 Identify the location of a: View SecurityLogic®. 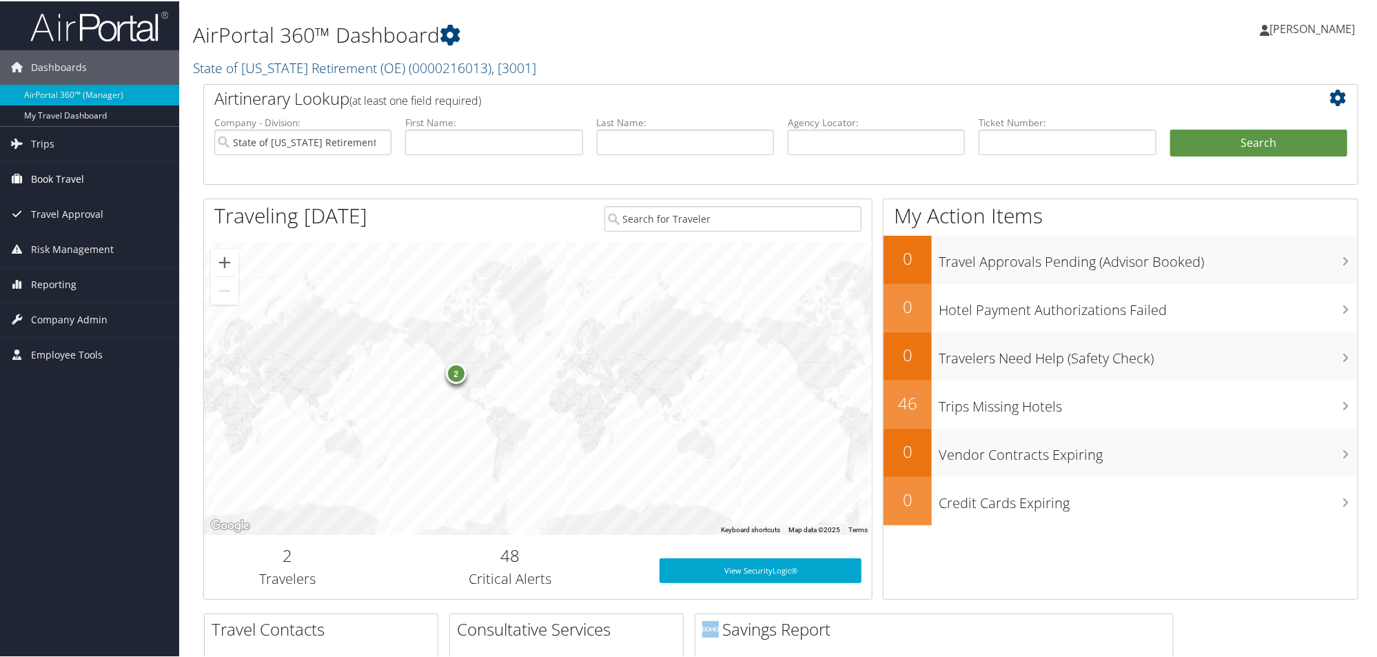
(760, 569).